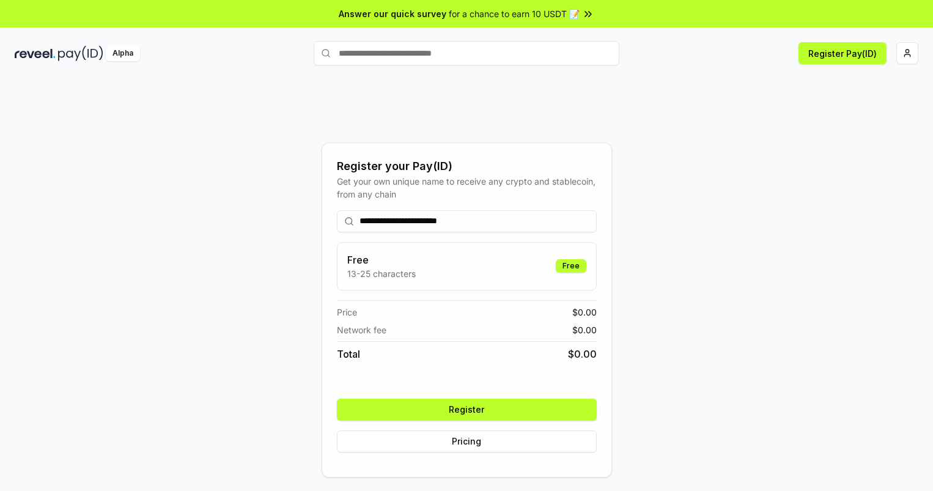 Image resolution: width=933 pixels, height=491 pixels. Describe the element at coordinates (393, 13) in the screenshot. I see `span: Answer our quick survey` at that location.